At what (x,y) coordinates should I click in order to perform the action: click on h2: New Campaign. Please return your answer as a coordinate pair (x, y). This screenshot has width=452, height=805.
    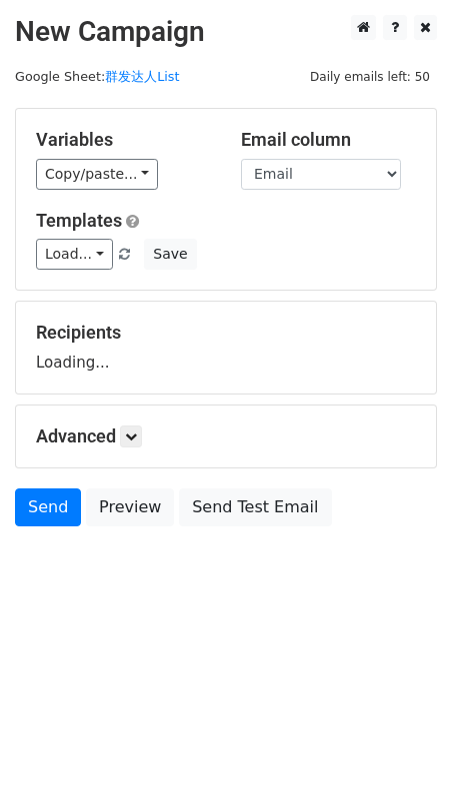
    Looking at the image, I should click on (226, 32).